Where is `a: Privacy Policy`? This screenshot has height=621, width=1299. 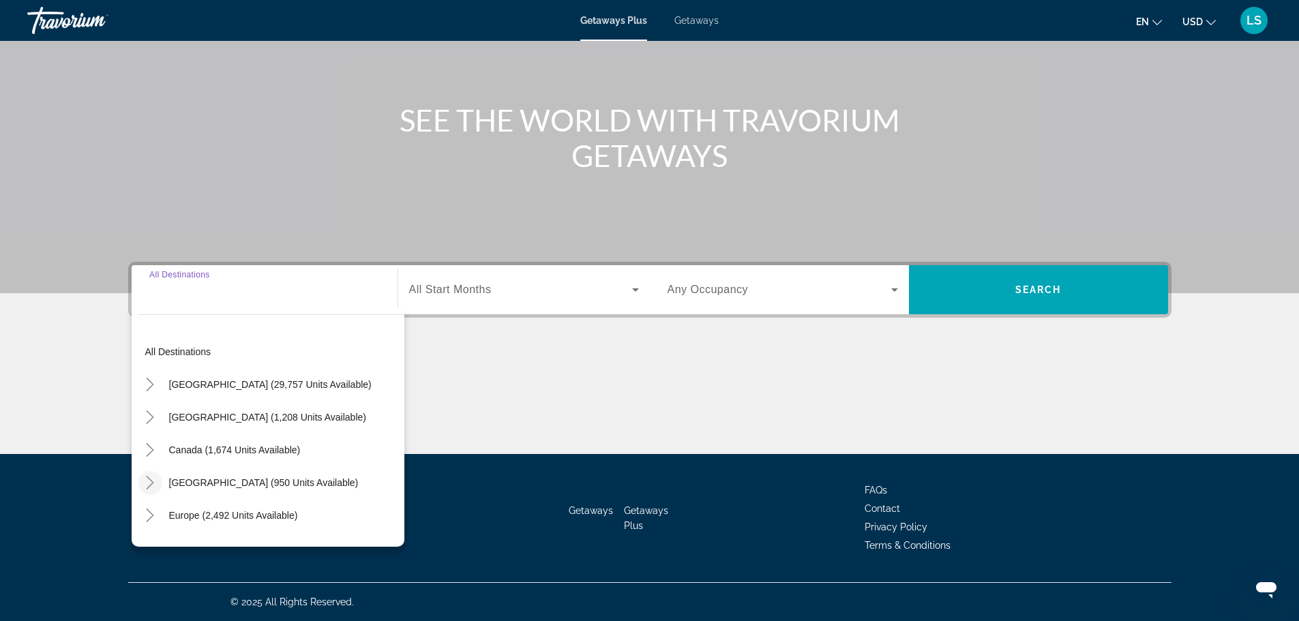 a: Privacy Policy is located at coordinates (896, 527).